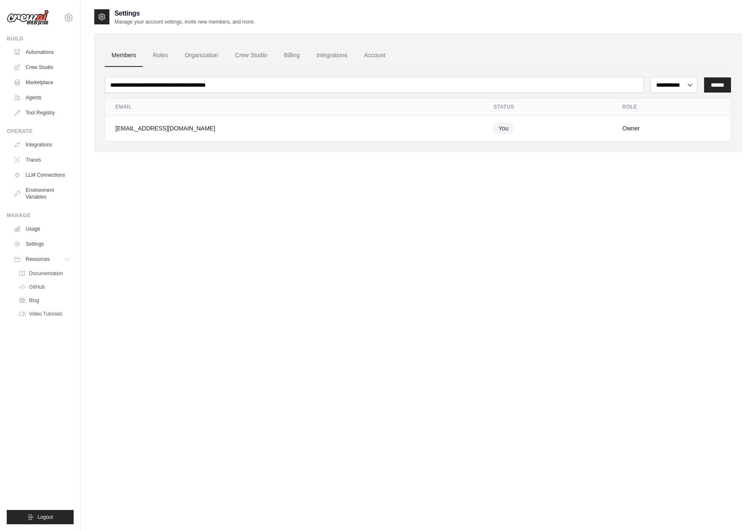 This screenshot has width=755, height=531. I want to click on span: Resources, so click(37, 259).